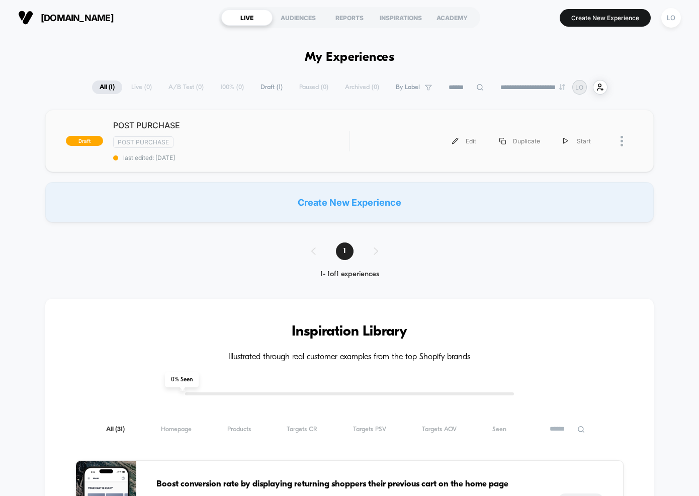 Image resolution: width=699 pixels, height=496 pixels. Describe the element at coordinates (115, 429) in the screenshot. I see `span: All` at that location.